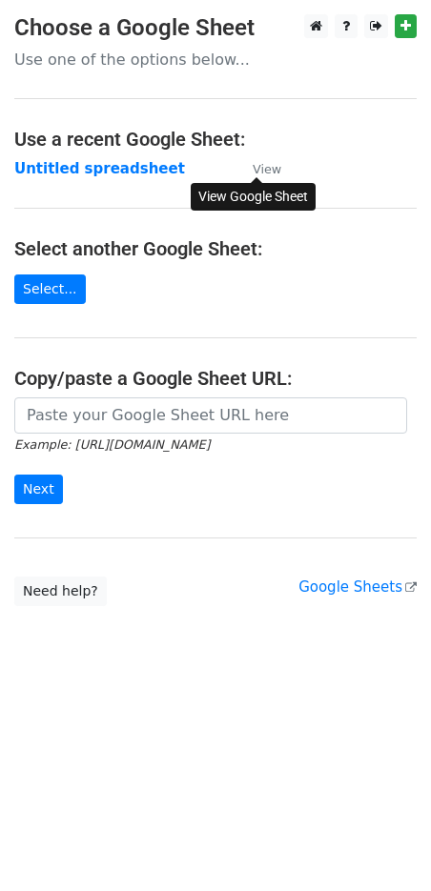 Image resolution: width=431 pixels, height=891 pixels. I want to click on strong: Untitled spreadsheet, so click(99, 169).